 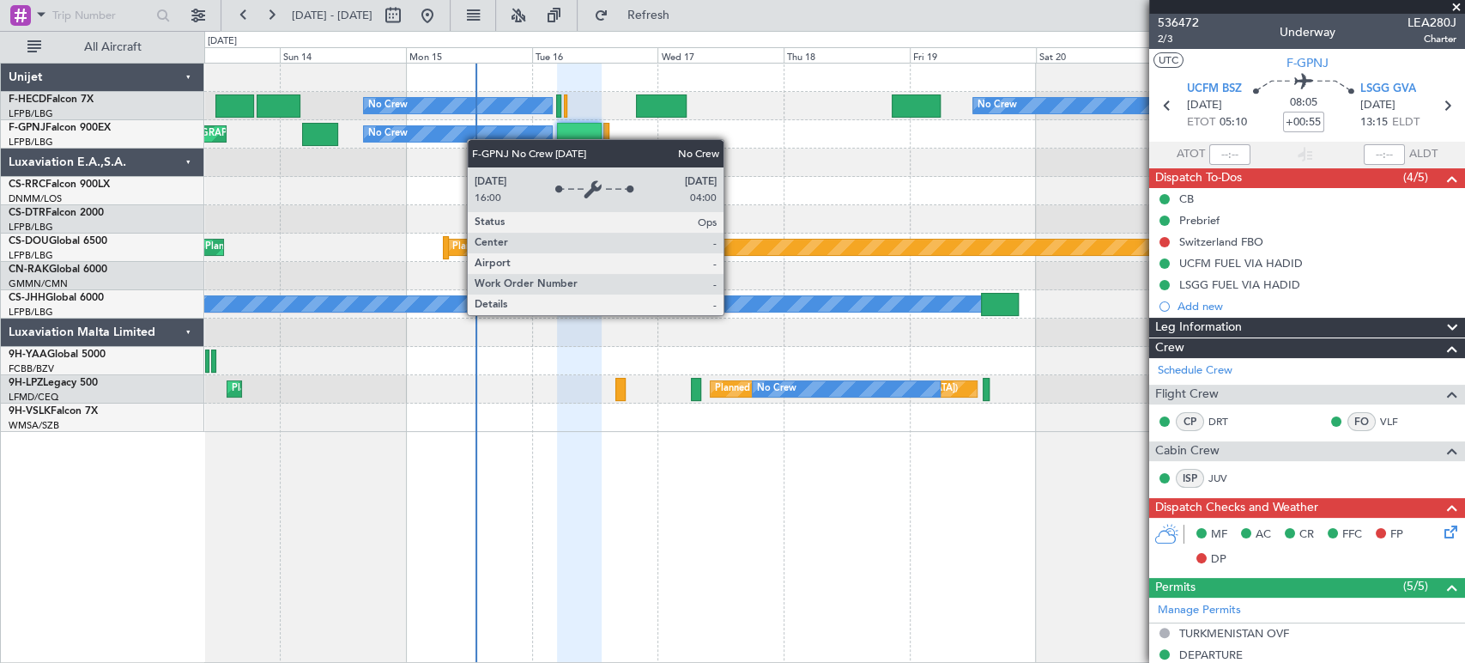 I want to click on button: UTC, so click(x=1168, y=60).